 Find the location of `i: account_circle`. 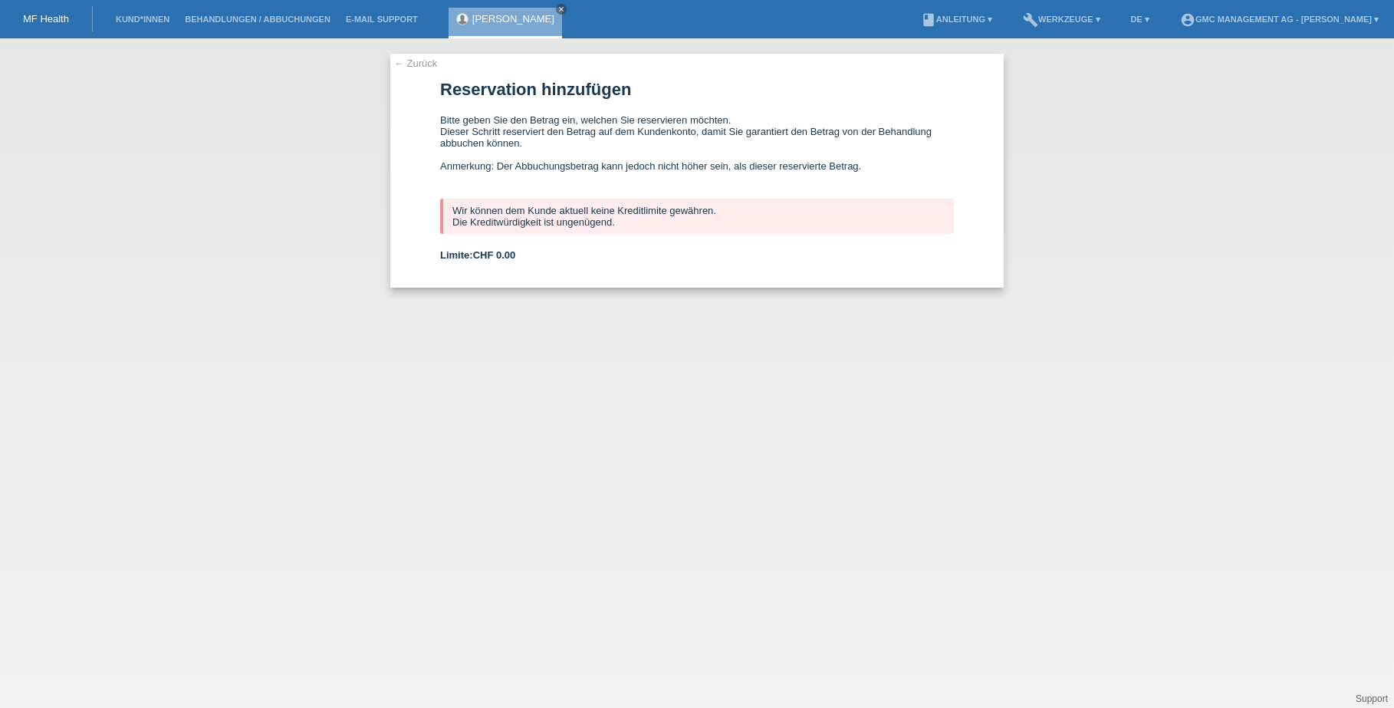

i: account_circle is located at coordinates (1188, 20).